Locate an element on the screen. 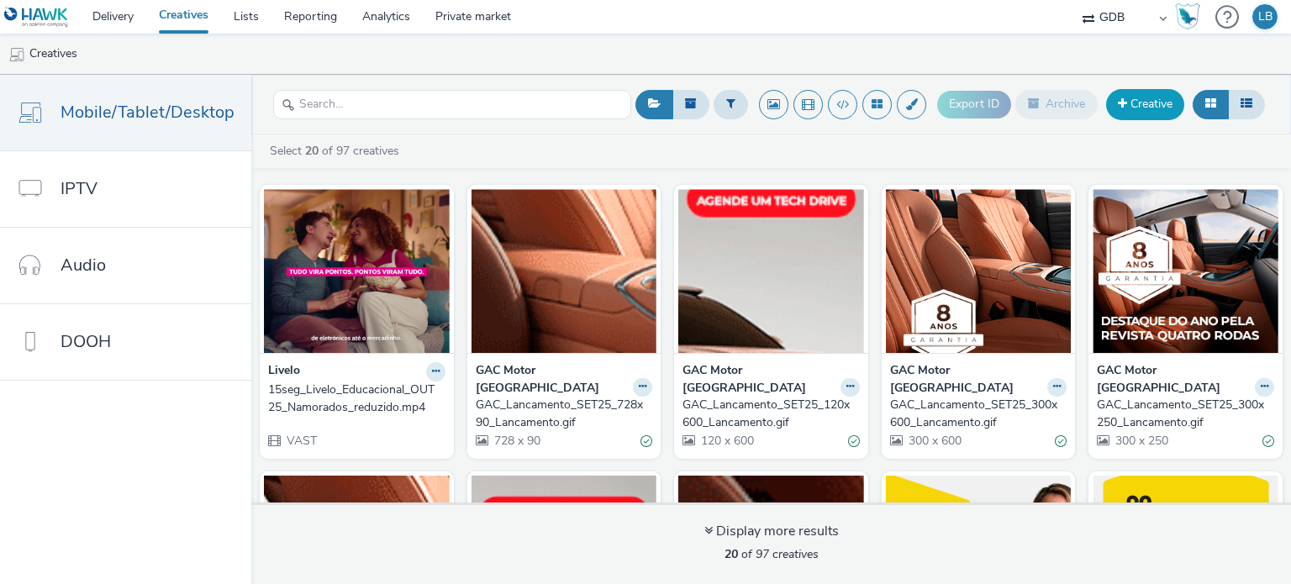 The image size is (1291, 584). strong: Livelo is located at coordinates (284, 371).